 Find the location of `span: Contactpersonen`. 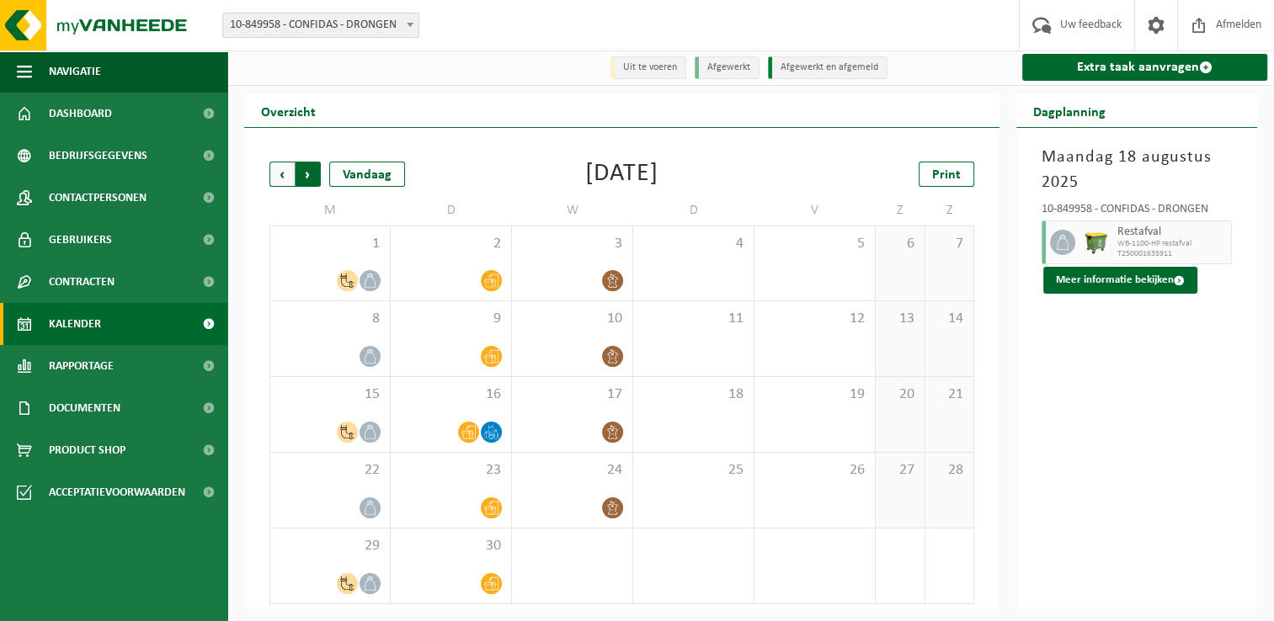

span: Contactpersonen is located at coordinates (98, 198).